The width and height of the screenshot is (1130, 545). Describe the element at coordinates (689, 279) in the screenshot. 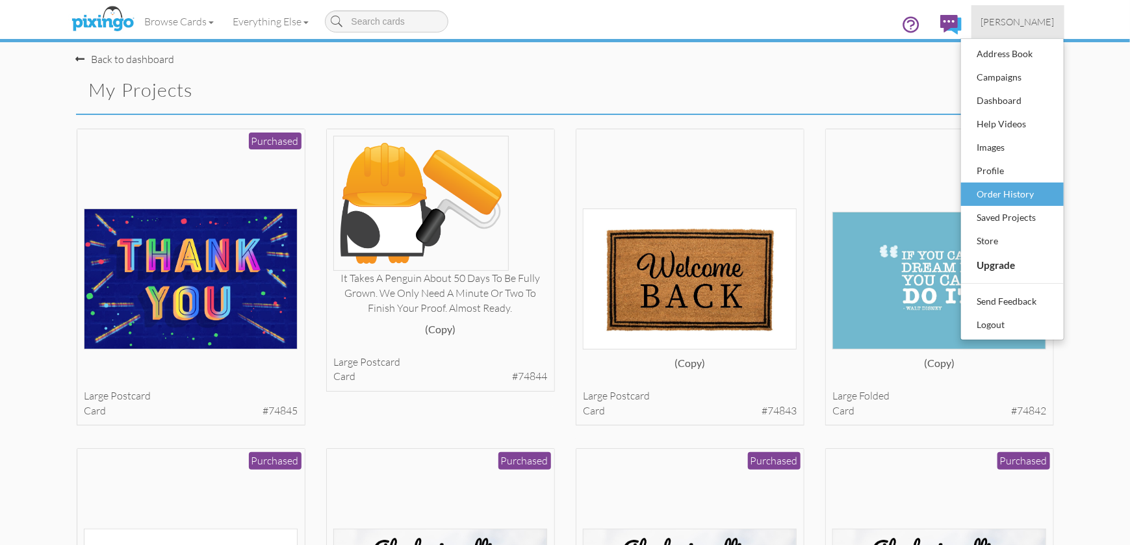

I see `img: 135376-1-1757004096848-7ba4651189f910cb-qa.jpg` at that location.